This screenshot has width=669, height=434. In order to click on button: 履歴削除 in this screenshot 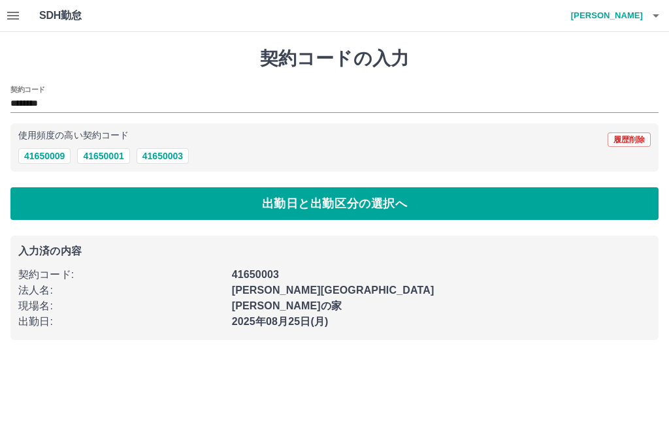, I will do `click(629, 140)`.